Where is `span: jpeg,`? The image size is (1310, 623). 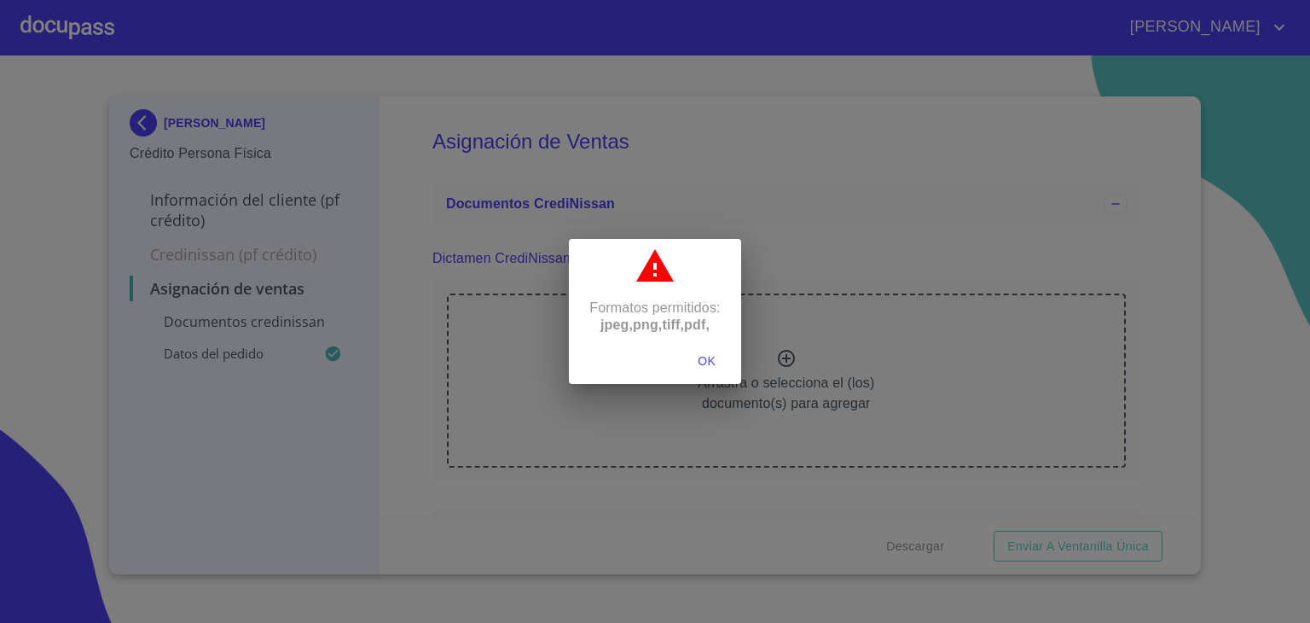
span: jpeg, is located at coordinates (617, 324).